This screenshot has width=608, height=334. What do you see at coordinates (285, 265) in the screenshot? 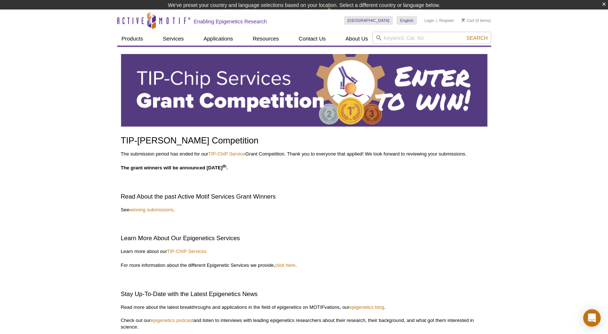
I see `a: click here` at bounding box center [285, 265].